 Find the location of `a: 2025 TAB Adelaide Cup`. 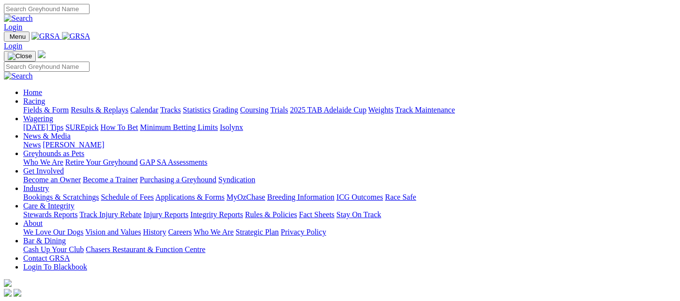

a: 2025 TAB Adelaide Cup is located at coordinates (328, 109).